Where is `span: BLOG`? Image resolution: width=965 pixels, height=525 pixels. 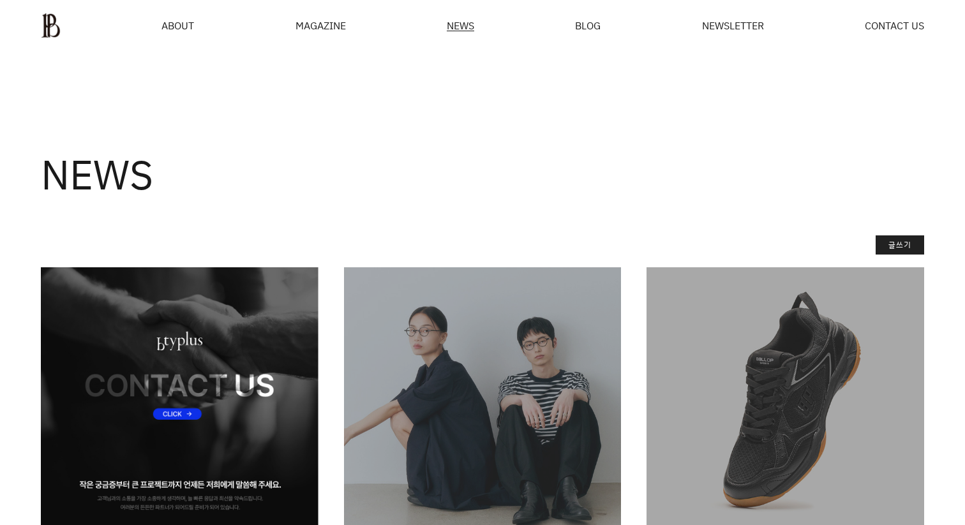 span: BLOG is located at coordinates (588, 26).